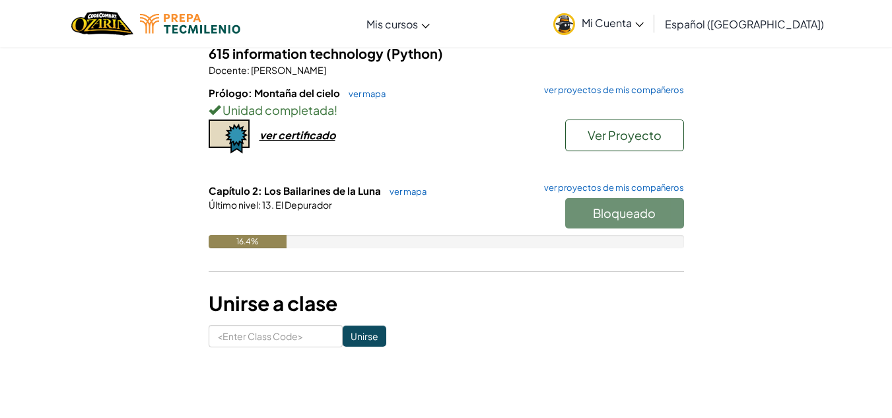 Image resolution: width=892 pixels, height=418 pixels. What do you see at coordinates (267, 205) in the screenshot?
I see `span: 13.` at bounding box center [267, 205].